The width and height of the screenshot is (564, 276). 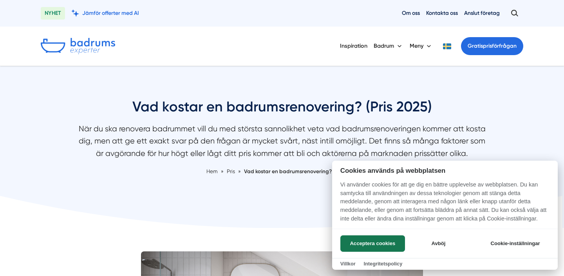 What do you see at coordinates (445, 171) in the screenshot?
I see `h2: Cookies används på webbplatsen` at bounding box center [445, 171].